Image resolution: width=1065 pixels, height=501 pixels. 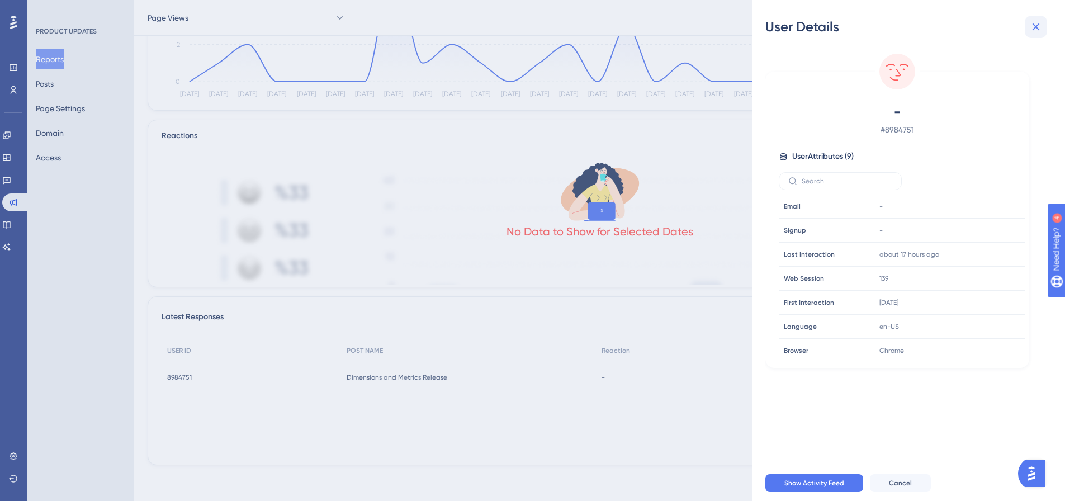 What do you see at coordinates (800, 326) in the screenshot?
I see `span: Language` at bounding box center [800, 326].